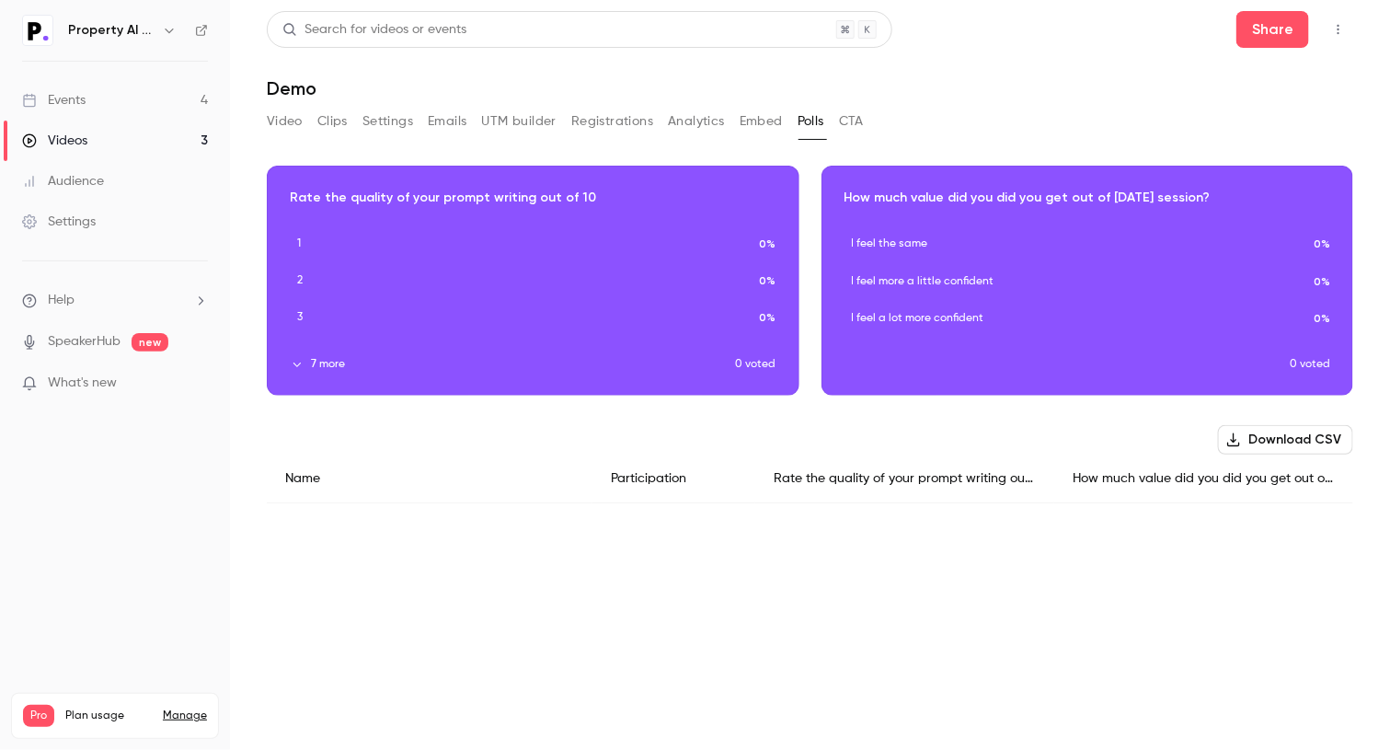 The image size is (1390, 750). What do you see at coordinates (904, 478) in the screenshot?
I see `div: Rate the quality of your prompt writing out of 10` at bounding box center [904, 478].